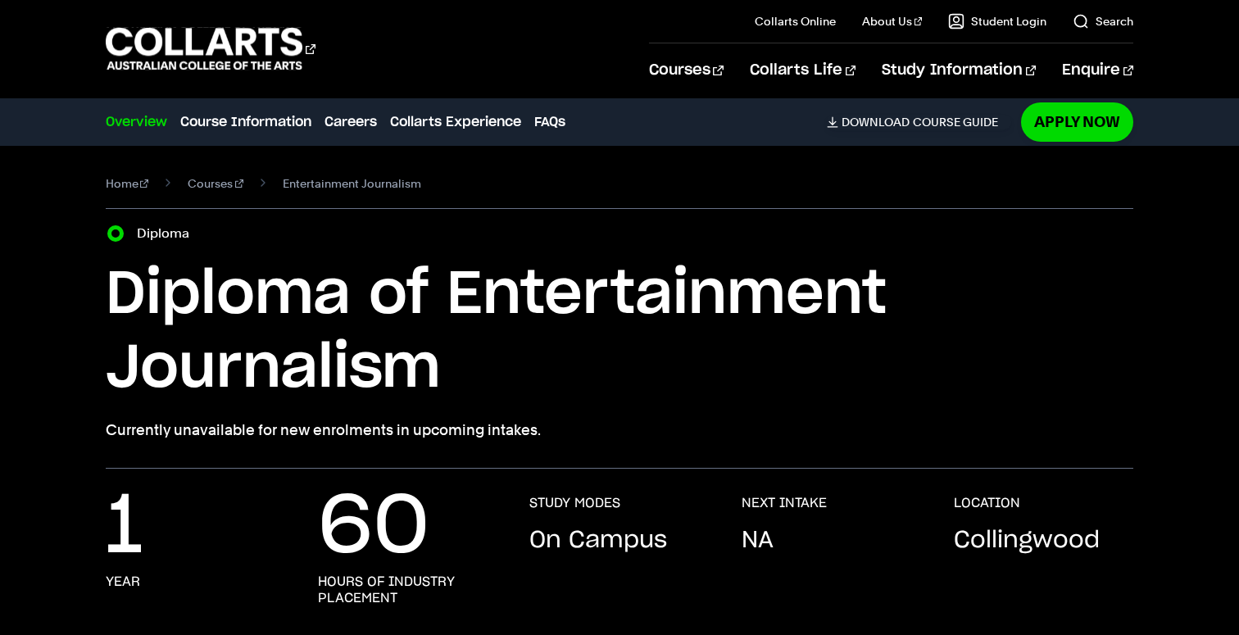 The image size is (1239, 635). Describe the element at coordinates (127, 184) in the screenshot. I see `a: Home` at that location.